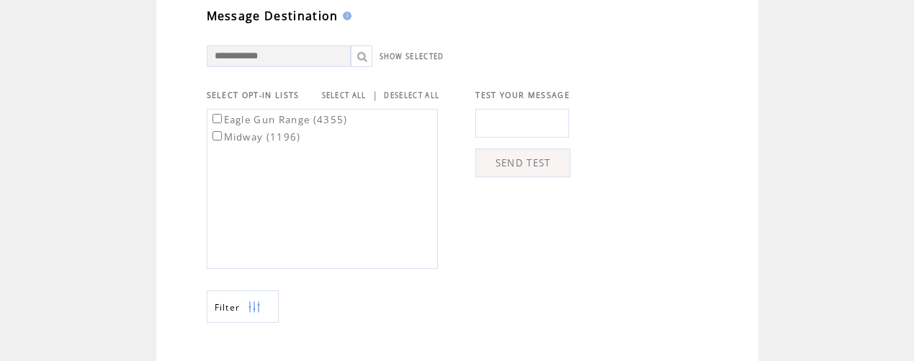  I want to click on a: SHOW SELECTED, so click(412, 56).